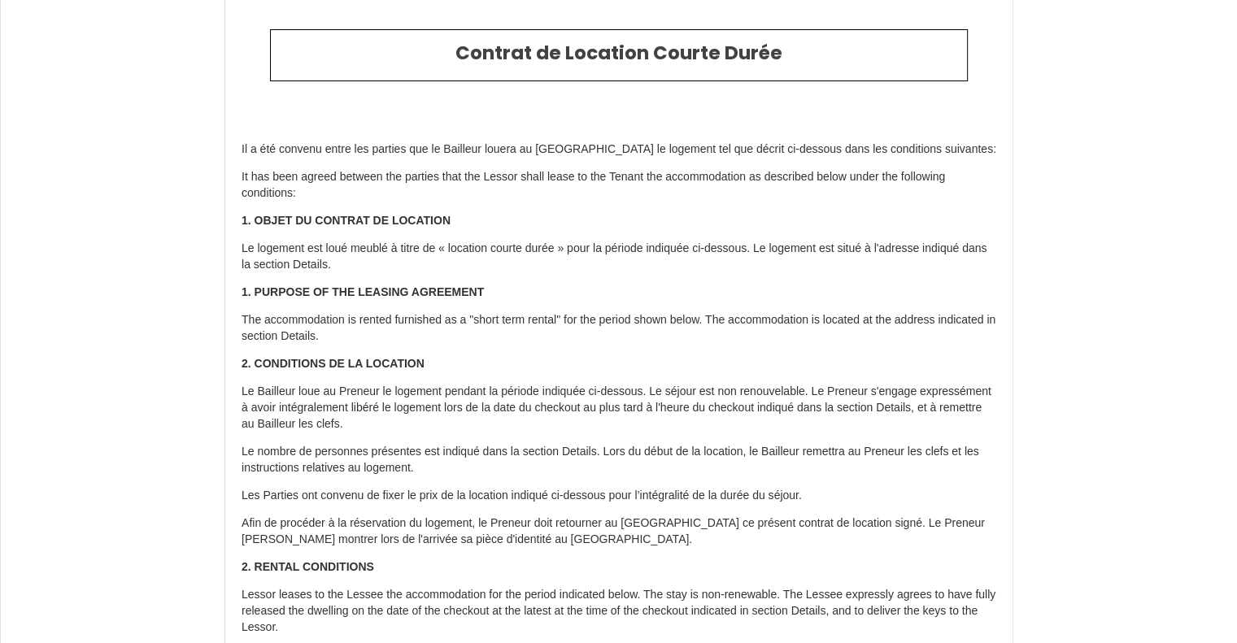  What do you see at coordinates (619, 54) in the screenshot?
I see `h2: Contrat de Location Courte Durée` at bounding box center [619, 54].